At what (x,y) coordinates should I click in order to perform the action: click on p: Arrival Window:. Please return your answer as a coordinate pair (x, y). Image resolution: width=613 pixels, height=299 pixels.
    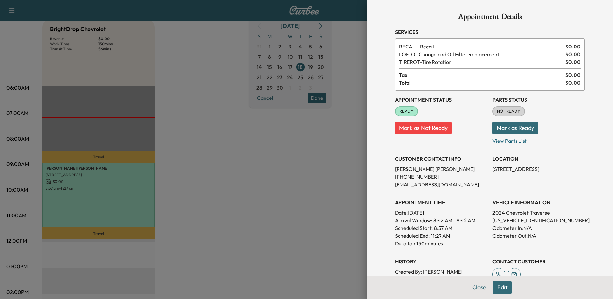
    Looking at the image, I should click on (441, 220).